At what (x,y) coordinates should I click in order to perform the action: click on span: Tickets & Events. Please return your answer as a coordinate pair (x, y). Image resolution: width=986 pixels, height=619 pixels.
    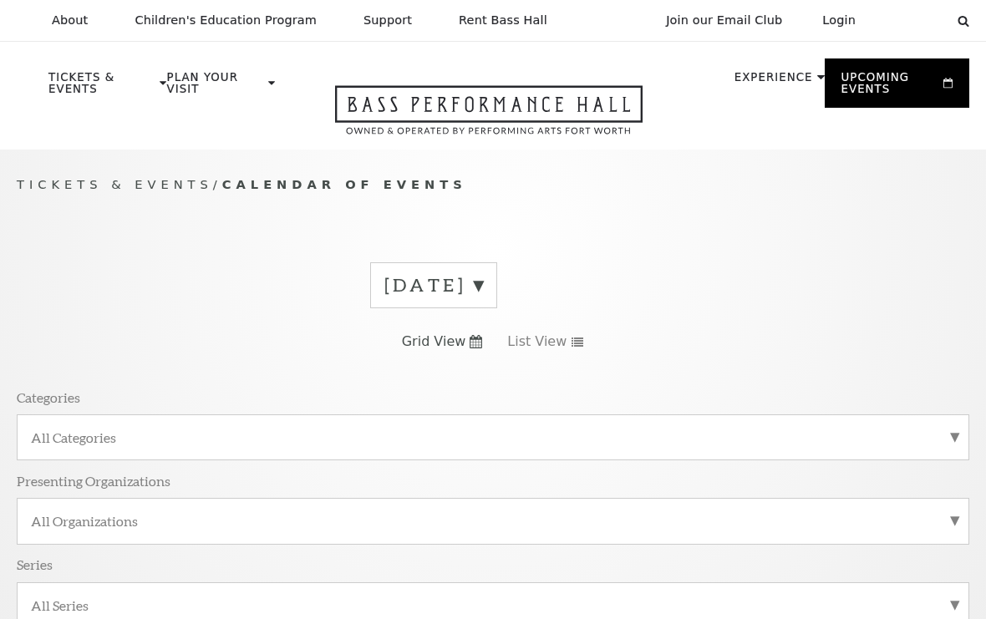
    Looking at the image, I should click on (114, 184).